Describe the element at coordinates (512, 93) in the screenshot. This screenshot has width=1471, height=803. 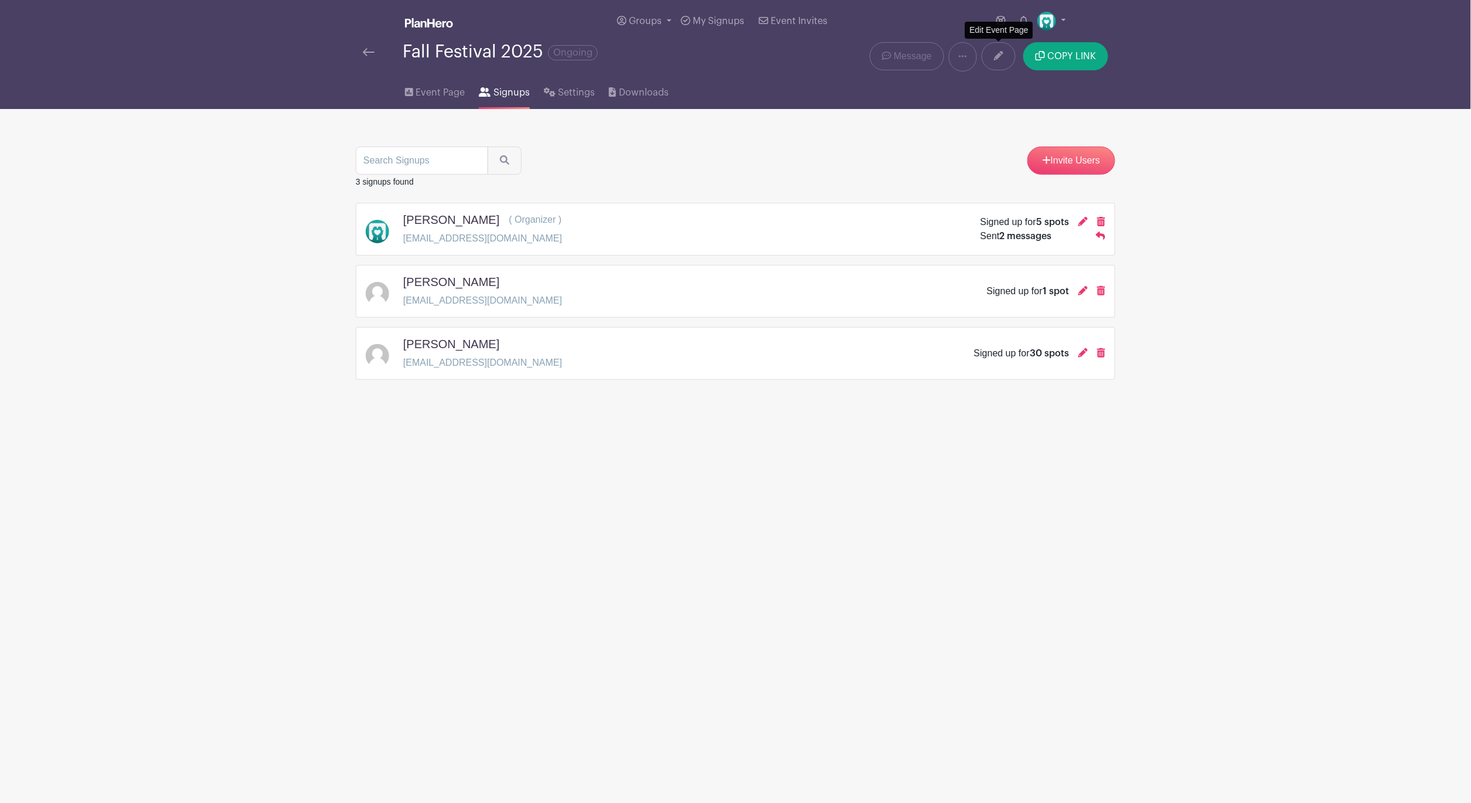
I see `span: Signups` at that location.